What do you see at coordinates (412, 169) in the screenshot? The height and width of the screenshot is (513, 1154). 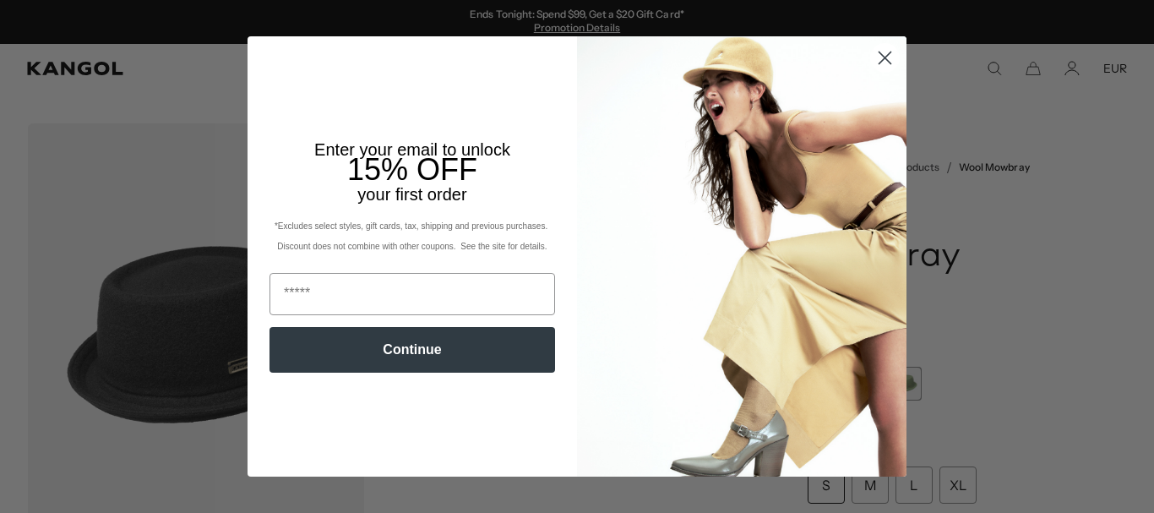 I see `span: 15% OFF` at bounding box center [412, 169].